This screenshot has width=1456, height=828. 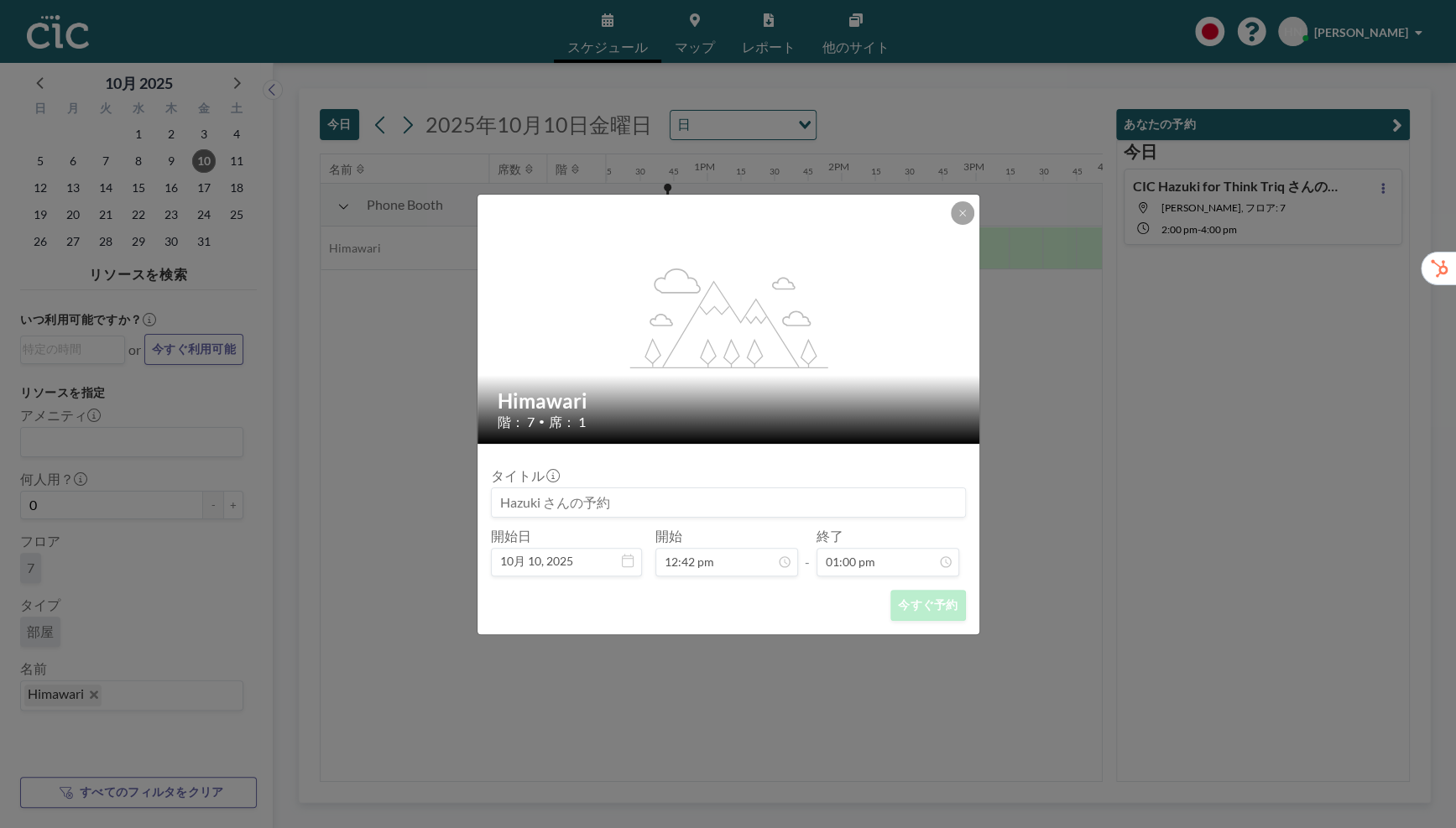 I want to click on label: 開始, so click(x=669, y=536).